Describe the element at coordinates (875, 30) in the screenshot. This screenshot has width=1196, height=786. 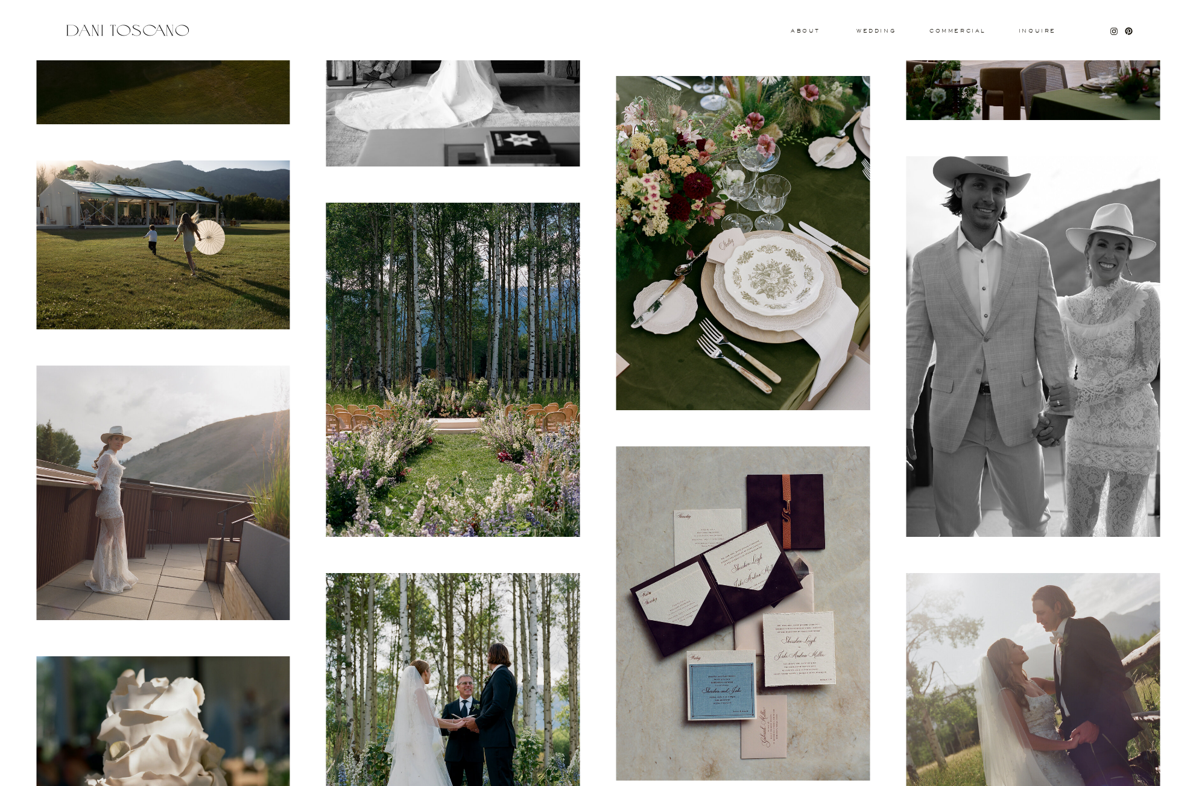
I see `a: wedding` at that location.